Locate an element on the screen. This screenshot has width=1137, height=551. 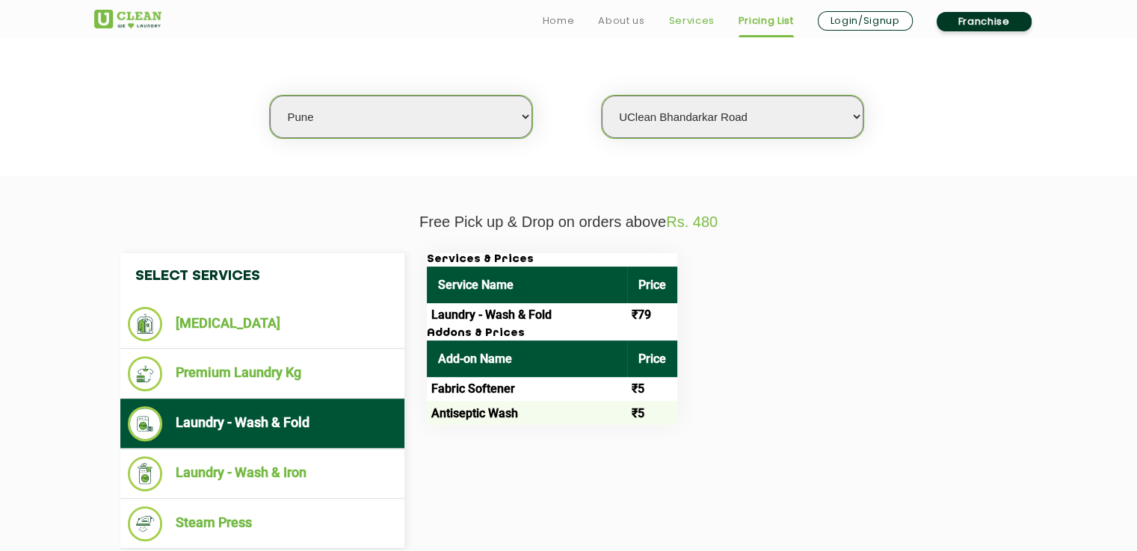
li: Premium Laundry Kg is located at coordinates (262, 374).